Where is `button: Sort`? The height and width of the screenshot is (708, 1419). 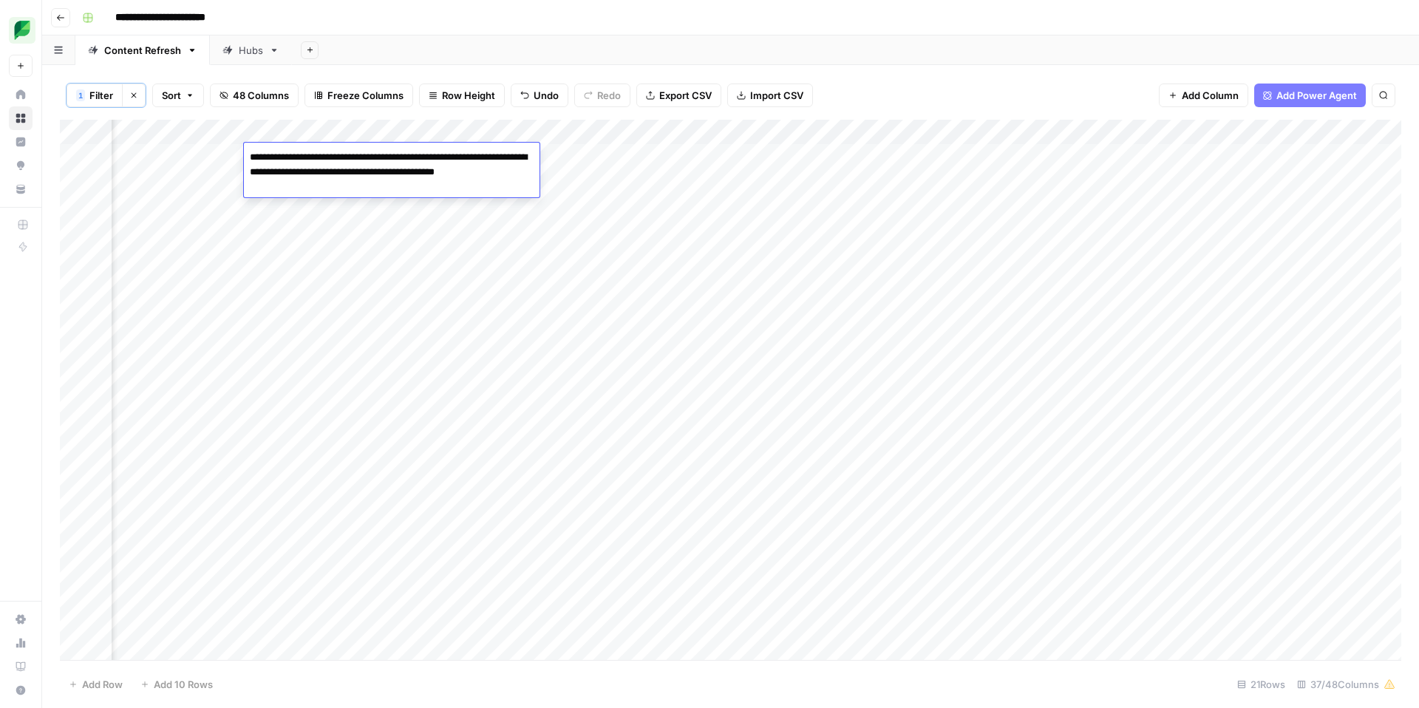
button: Sort is located at coordinates (178, 95).